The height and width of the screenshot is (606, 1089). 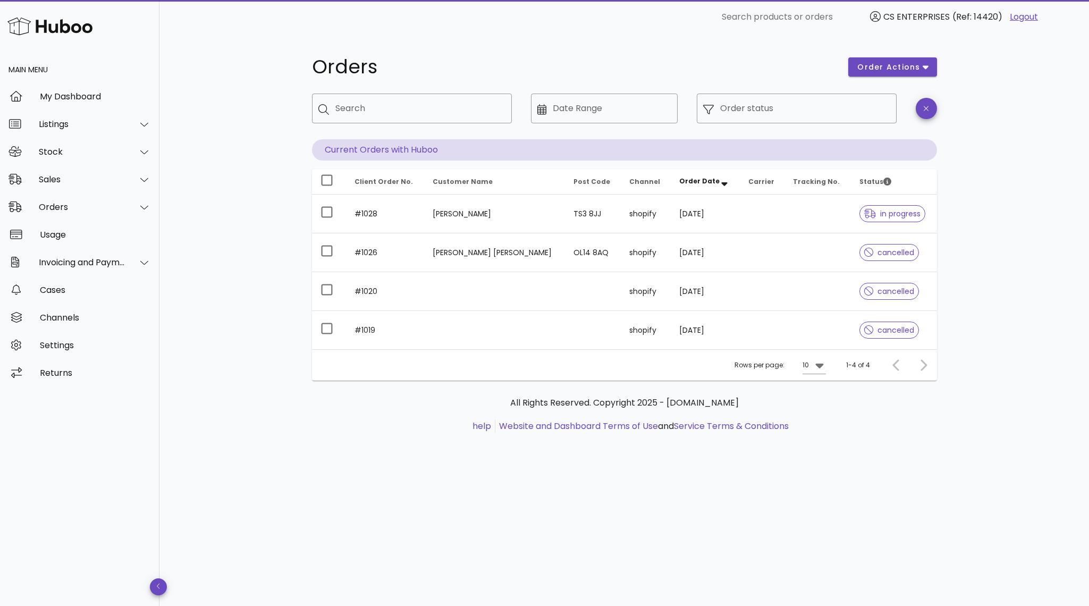 I want to click on td: #1019, so click(x=385, y=330).